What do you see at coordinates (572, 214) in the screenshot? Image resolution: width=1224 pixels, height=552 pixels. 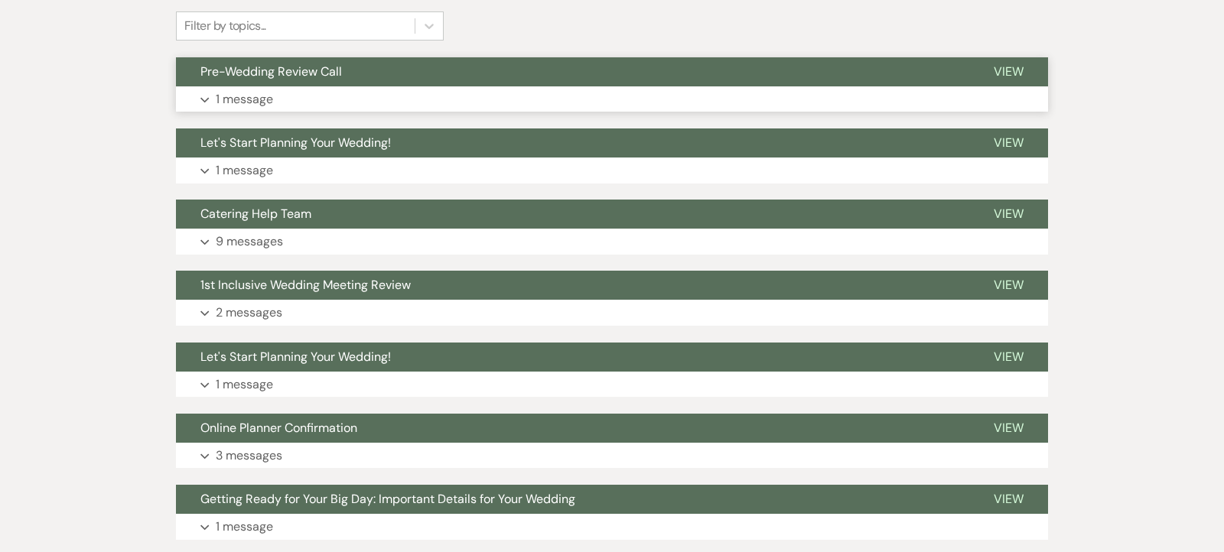 I see `button: Catering Help Team` at bounding box center [572, 214].